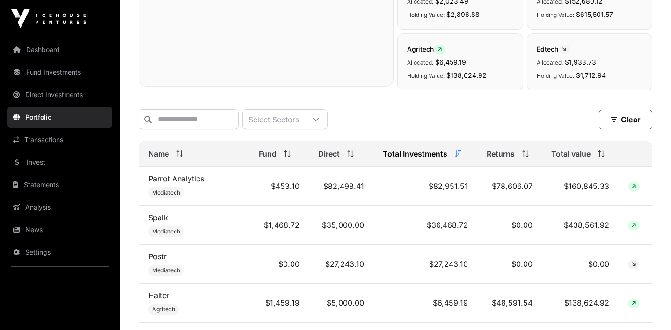  Describe the element at coordinates (158, 217) in the screenshot. I see `a: Spalk` at that location.